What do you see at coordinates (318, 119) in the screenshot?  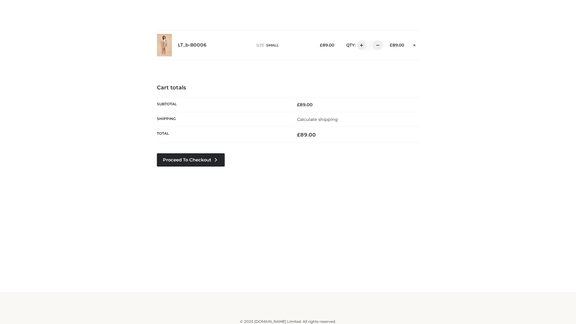 I see `a: Calculate shipping` at bounding box center [318, 119].